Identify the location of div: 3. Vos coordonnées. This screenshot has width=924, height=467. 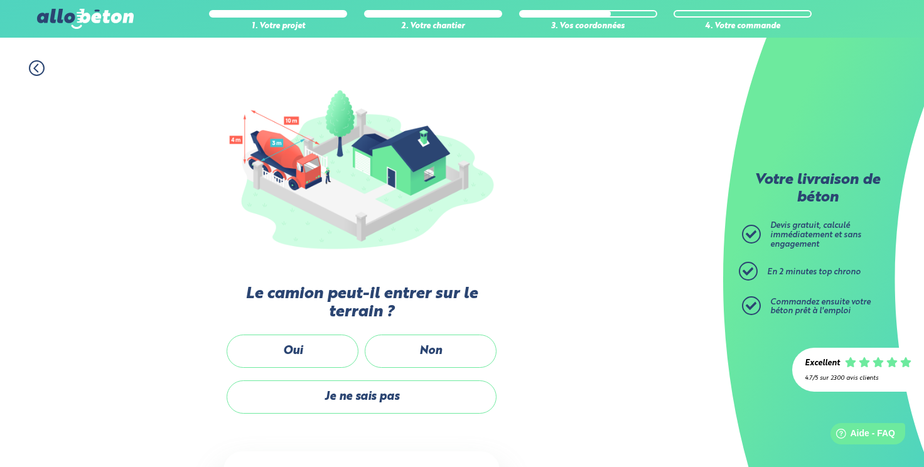
(588, 26).